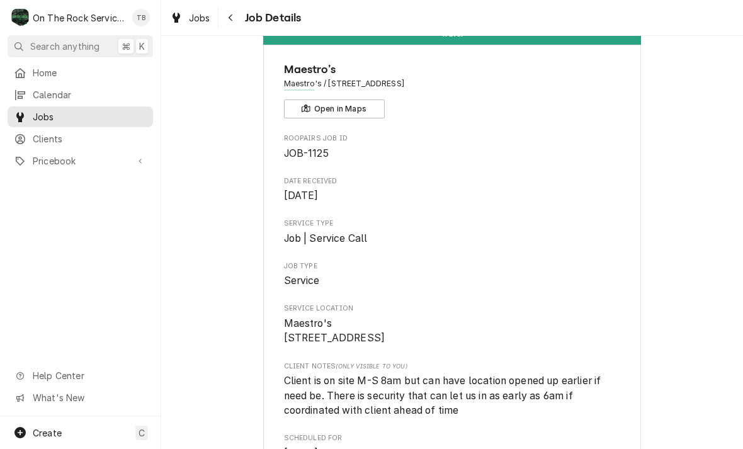  What do you see at coordinates (452, 275) in the screenshot?
I see `div: Job Type` at bounding box center [452, 275].